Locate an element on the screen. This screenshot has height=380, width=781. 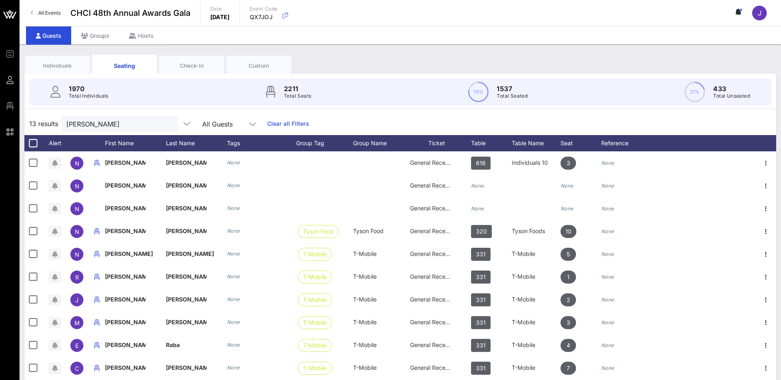
span: 2 is located at coordinates (568, 300).